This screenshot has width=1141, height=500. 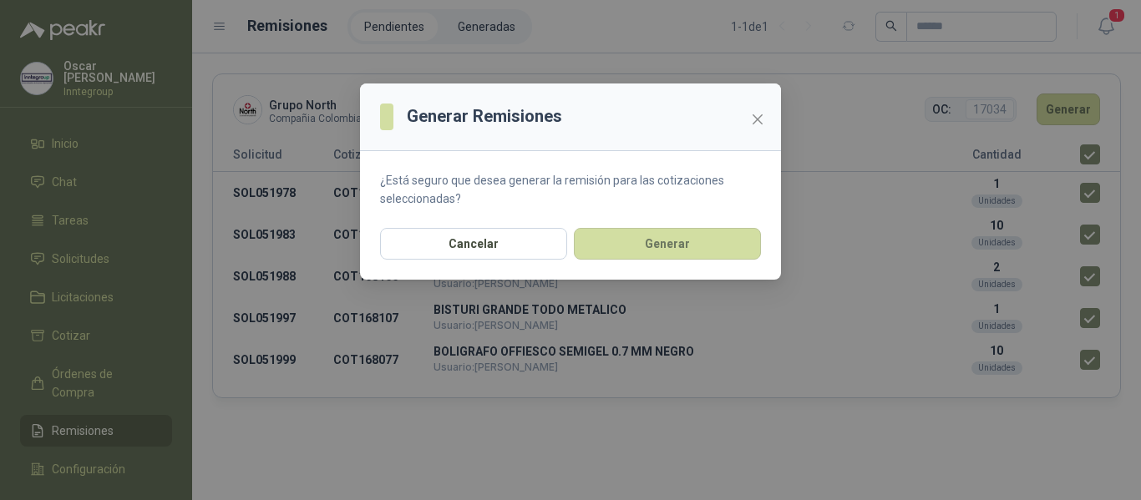 What do you see at coordinates (474, 244) in the screenshot?
I see `button: Cancelar` at bounding box center [474, 244].